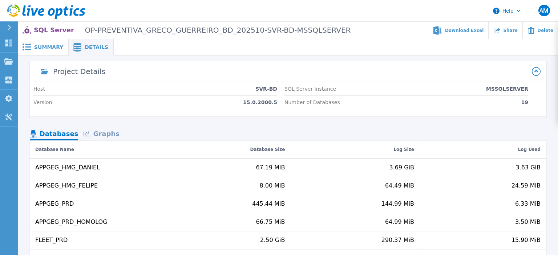  What do you see at coordinates (66, 186) in the screenshot?
I see `div: APPGEG_HMG_FELIPE` at bounding box center [66, 186].